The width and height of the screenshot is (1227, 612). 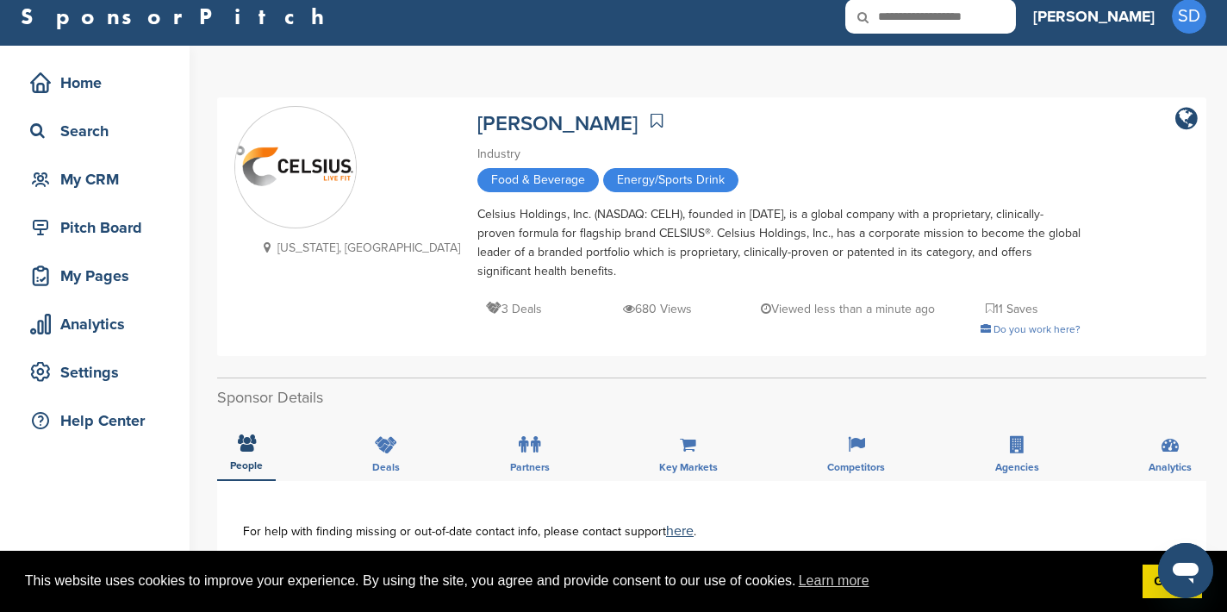 I want to click on div: Industry, so click(x=779, y=154).